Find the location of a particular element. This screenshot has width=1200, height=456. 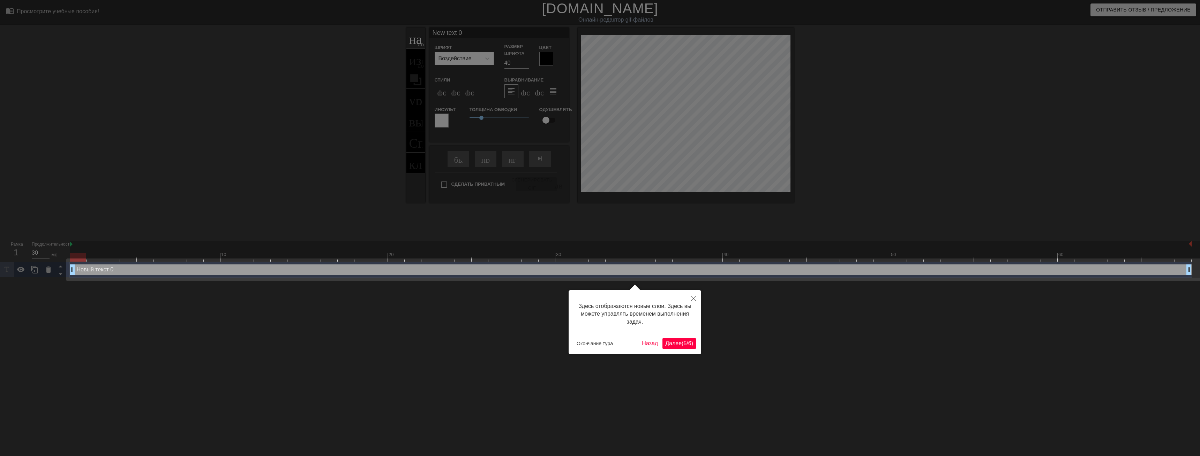

button: Закрыть is located at coordinates (693, 299).